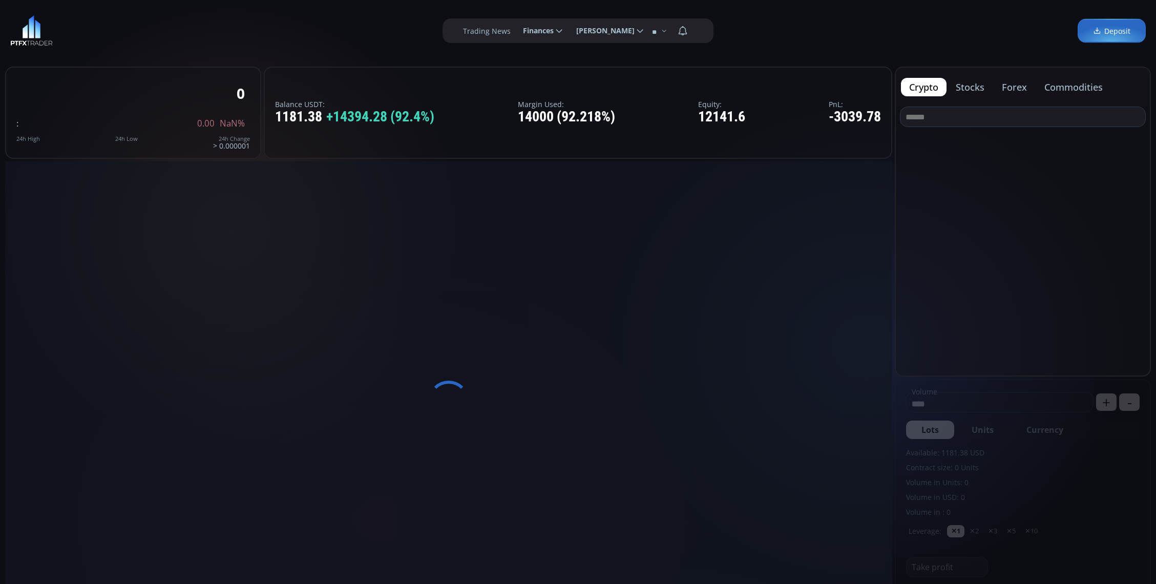  Describe the element at coordinates (241, 93) in the screenshot. I see `div: 0` at that location.